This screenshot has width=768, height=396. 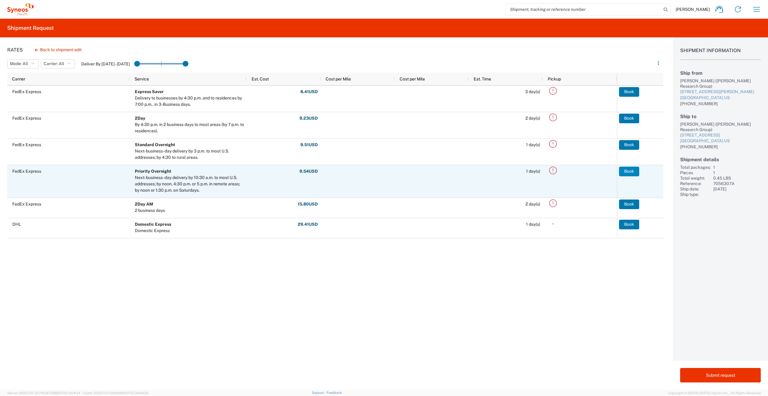 What do you see at coordinates (309, 145) in the screenshot?
I see `strong: 9.51 USD` at bounding box center [309, 145].